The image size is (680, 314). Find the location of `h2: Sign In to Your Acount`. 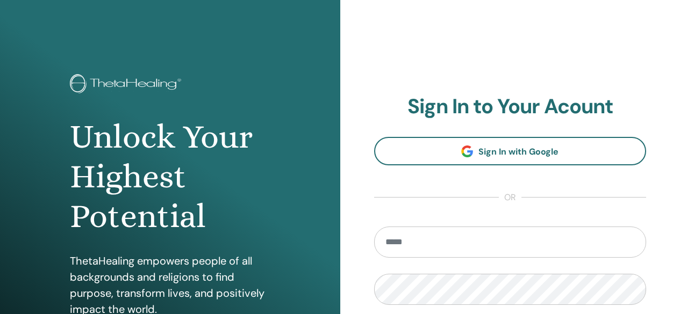

h2: Sign In to Your Acount is located at coordinates (510, 107).